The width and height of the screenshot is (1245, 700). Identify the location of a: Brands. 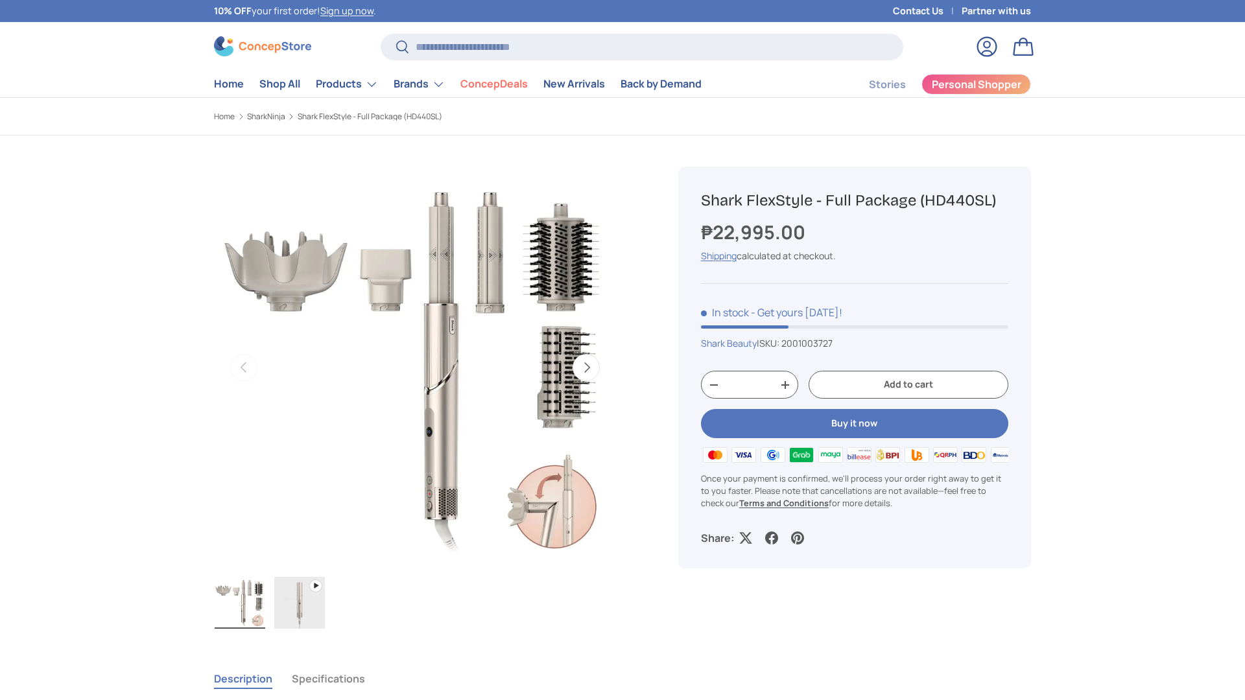
(419, 84).